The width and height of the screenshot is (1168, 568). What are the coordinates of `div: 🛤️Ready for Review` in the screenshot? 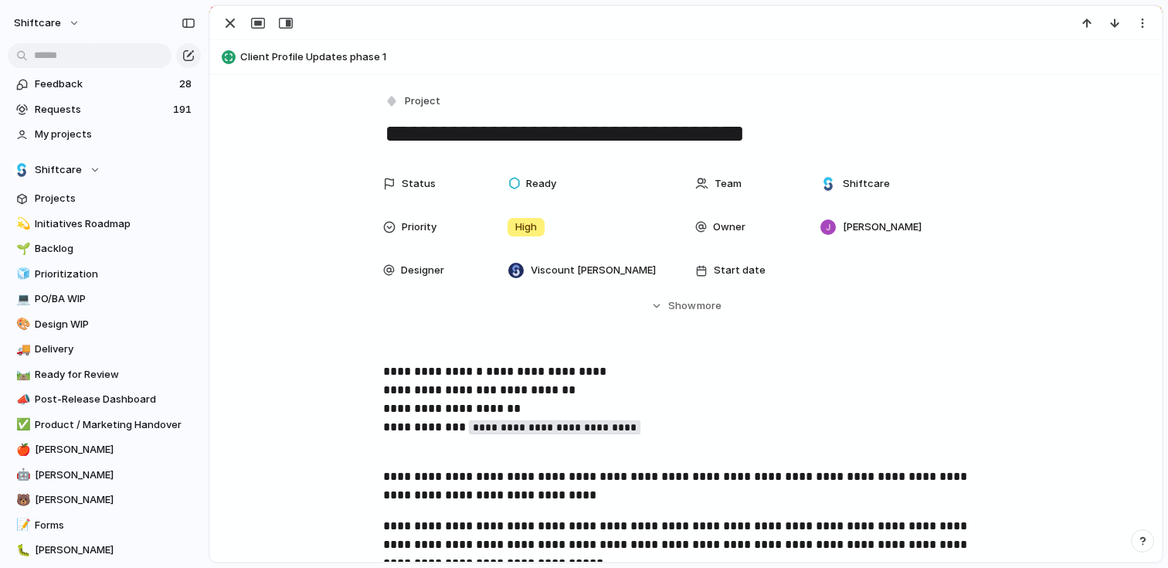 It's located at (104, 375).